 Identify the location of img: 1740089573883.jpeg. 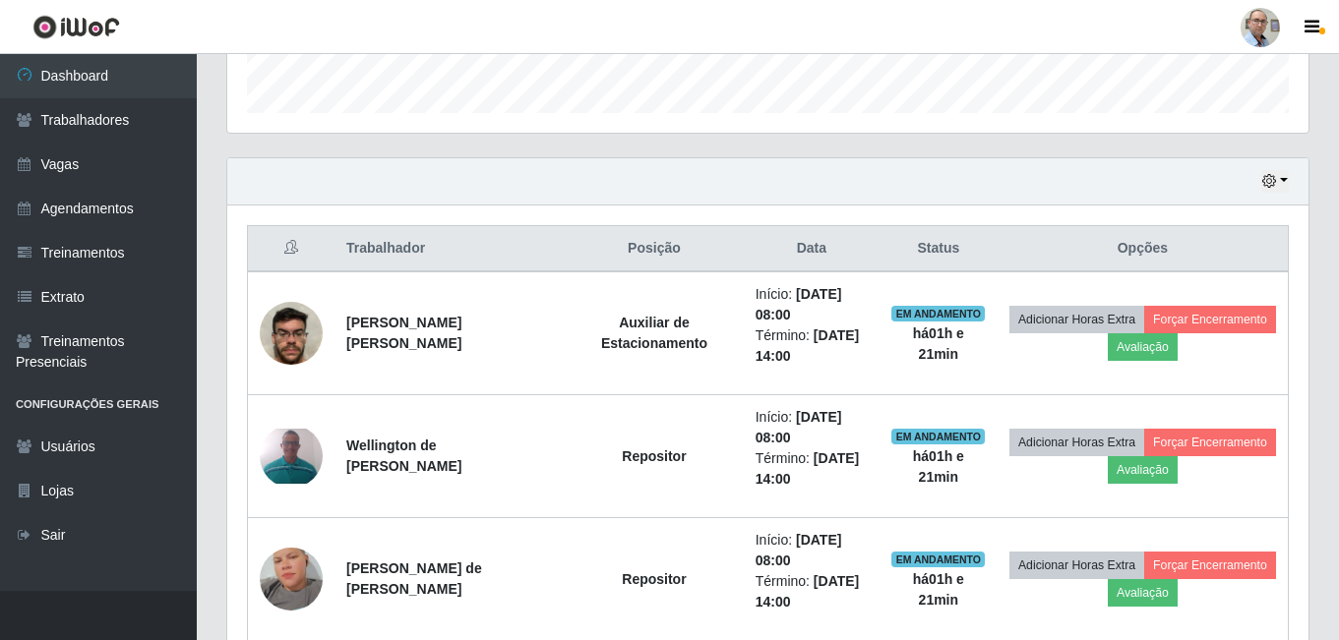
(291, 332).